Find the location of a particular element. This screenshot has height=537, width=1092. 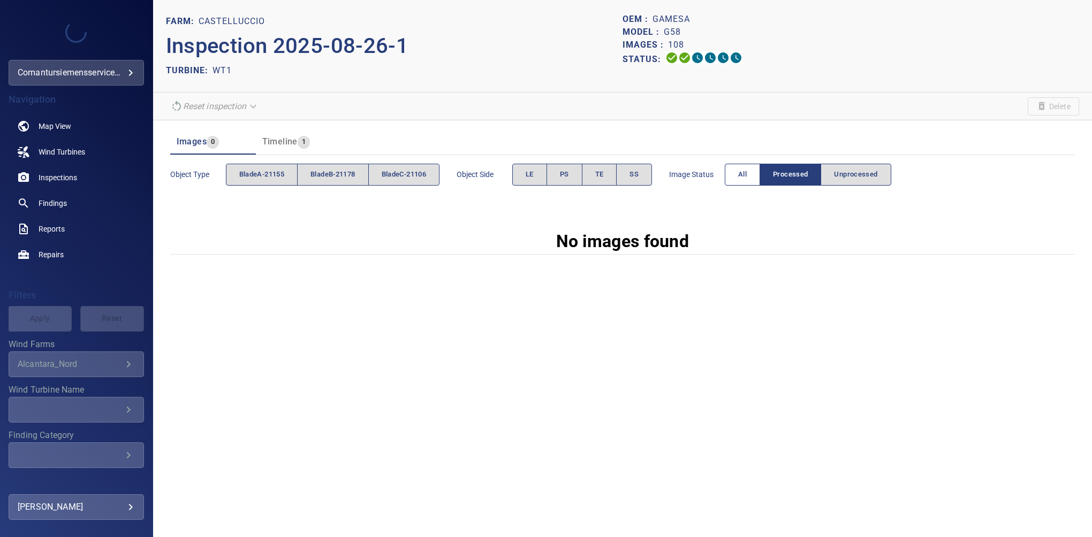

svg: Classification 0% is located at coordinates (736, 58).